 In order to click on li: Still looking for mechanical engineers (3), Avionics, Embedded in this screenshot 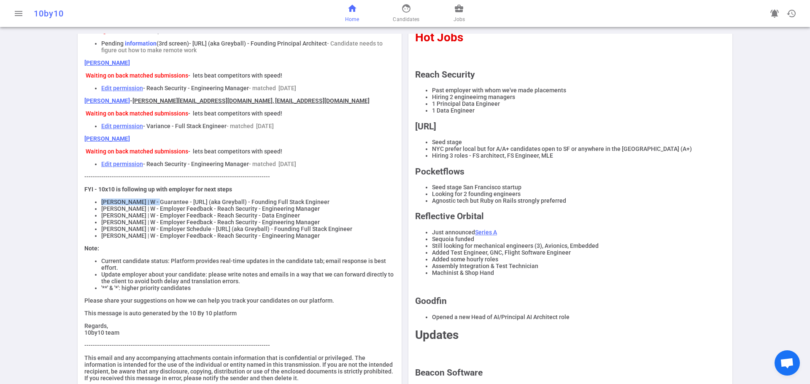, I will do `click(579, 246)`.